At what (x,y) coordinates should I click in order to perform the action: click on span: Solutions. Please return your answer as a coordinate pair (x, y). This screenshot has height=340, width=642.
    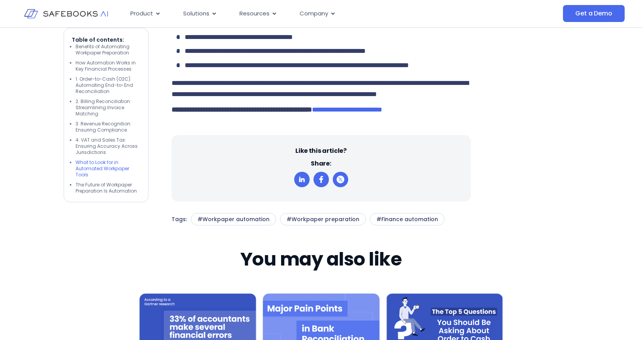
    Looking at the image, I should click on (196, 13).